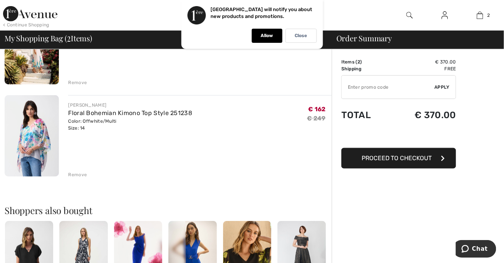 The height and width of the screenshot is (263, 504). Describe the element at coordinates (32, 136) in the screenshot. I see `img: Floral Bohemian Kimono Top Style 251238` at that location.